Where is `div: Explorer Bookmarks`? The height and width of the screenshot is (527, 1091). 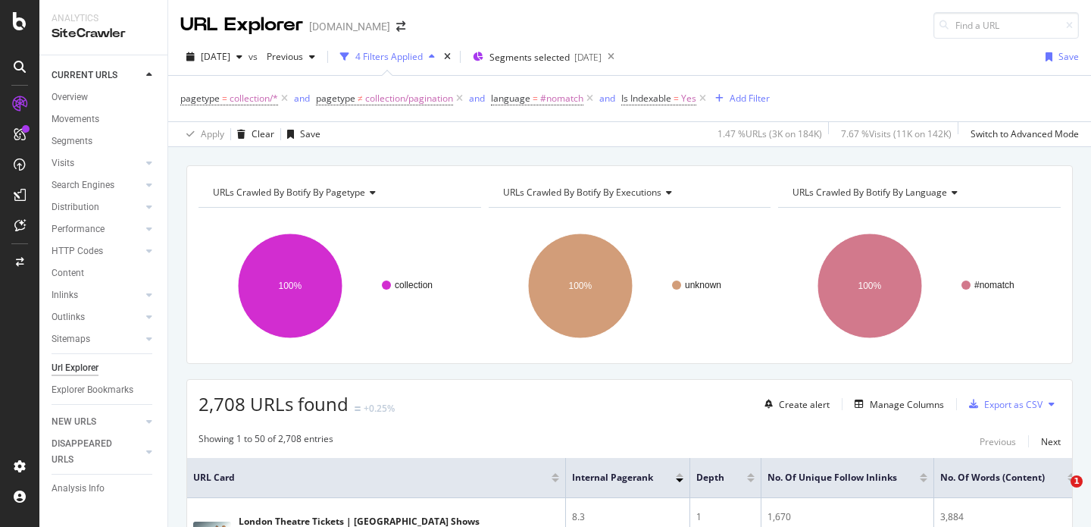 div: Explorer Bookmarks is located at coordinates (92, 390).